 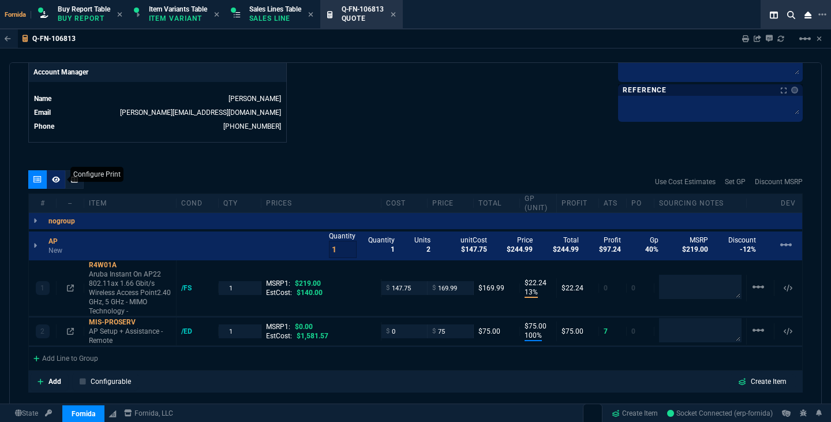 I want to click on div: $169.99, so click(x=496, y=288).